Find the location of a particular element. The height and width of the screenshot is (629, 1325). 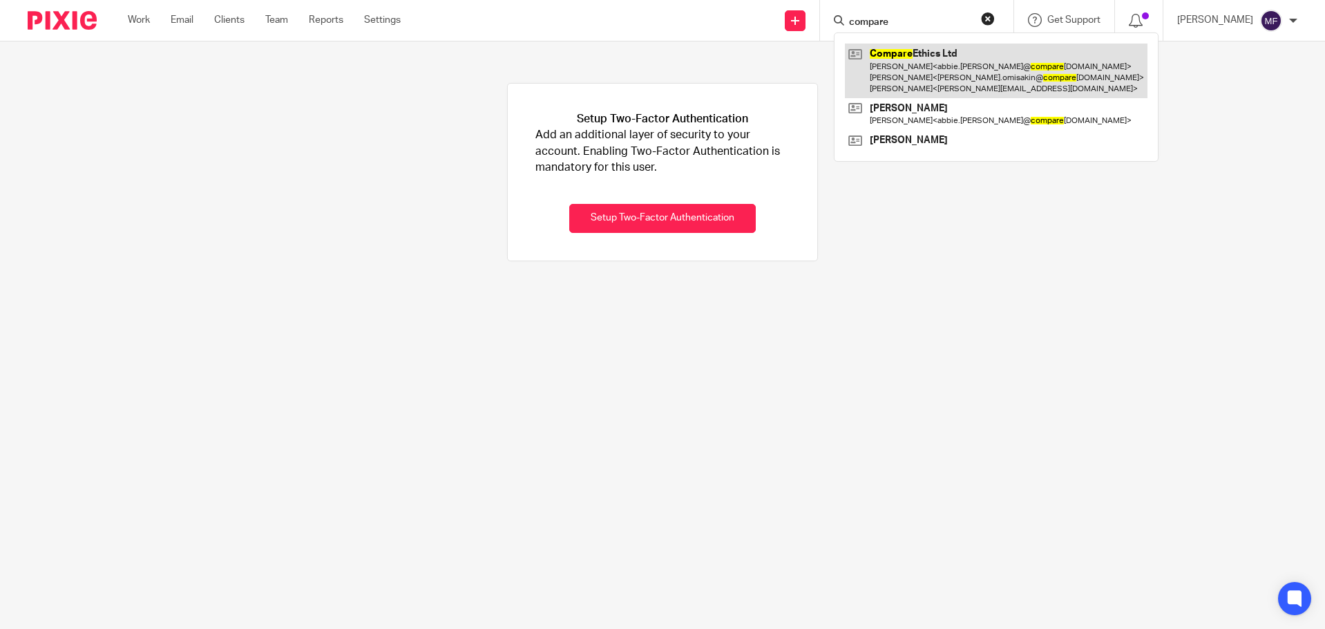

img: svg%3E is located at coordinates (1271, 21).